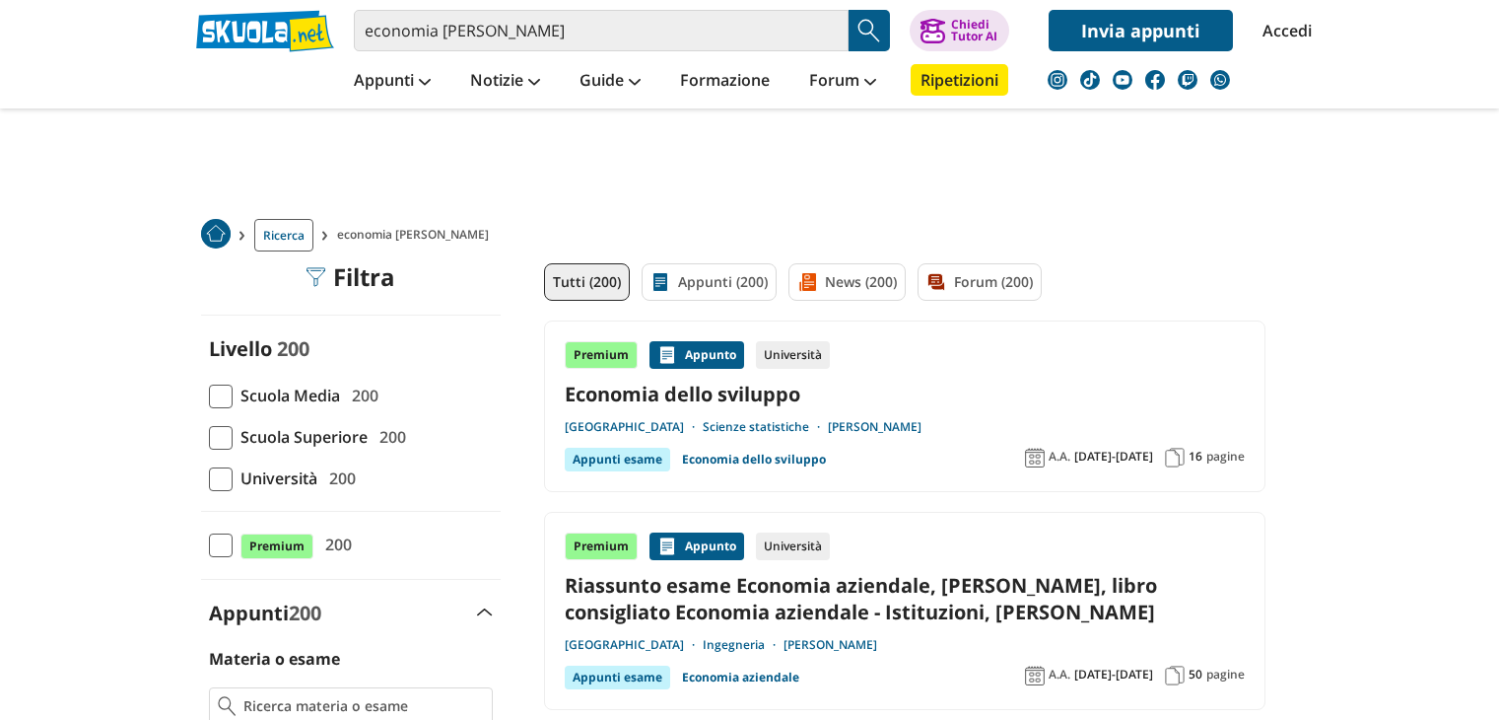 This screenshot has width=1499, height=720. I want to click on img: instagram, so click(1058, 80).